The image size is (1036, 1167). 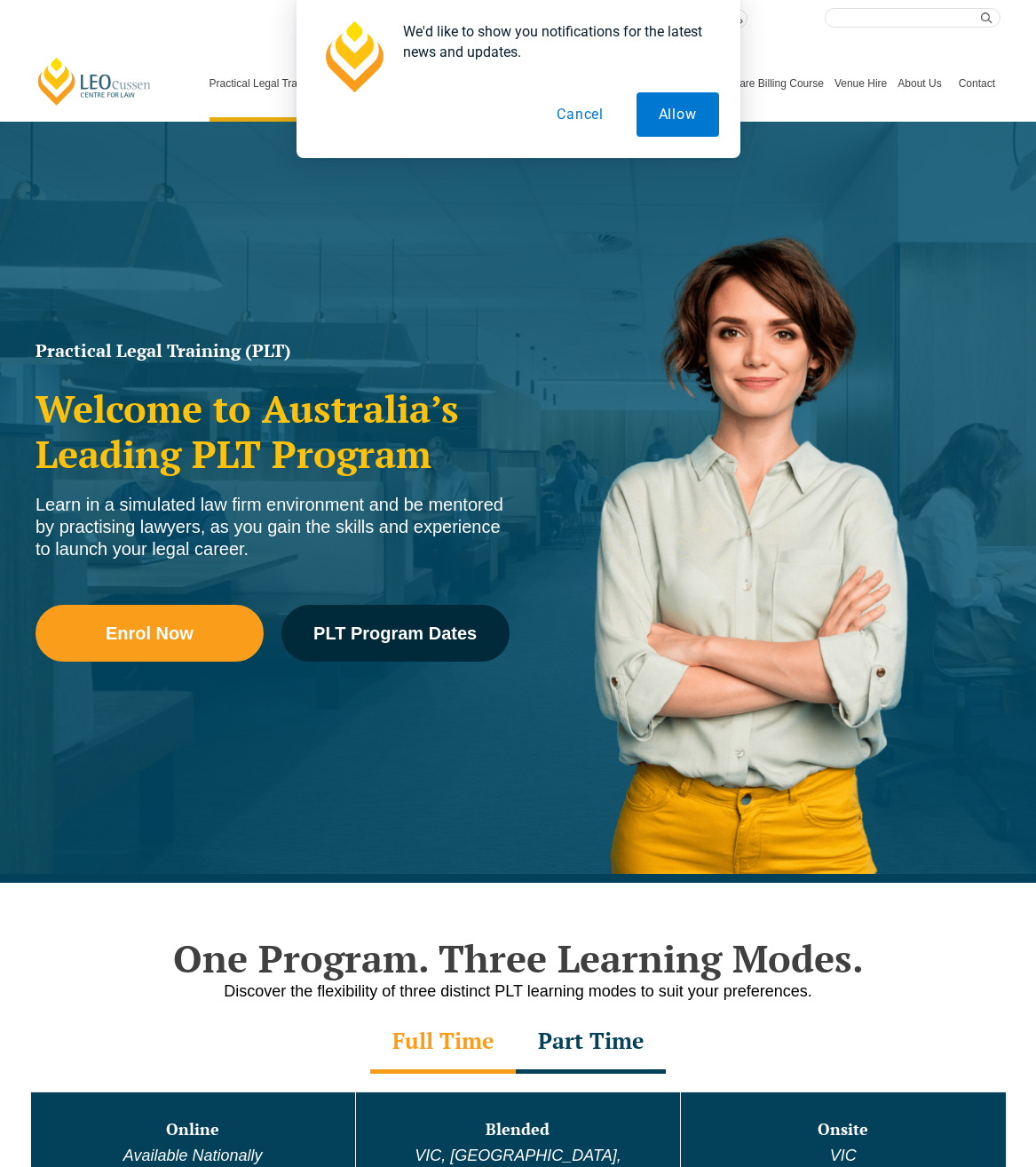 What do you see at coordinates (678, 114) in the screenshot?
I see `button: Allow` at bounding box center [678, 114].